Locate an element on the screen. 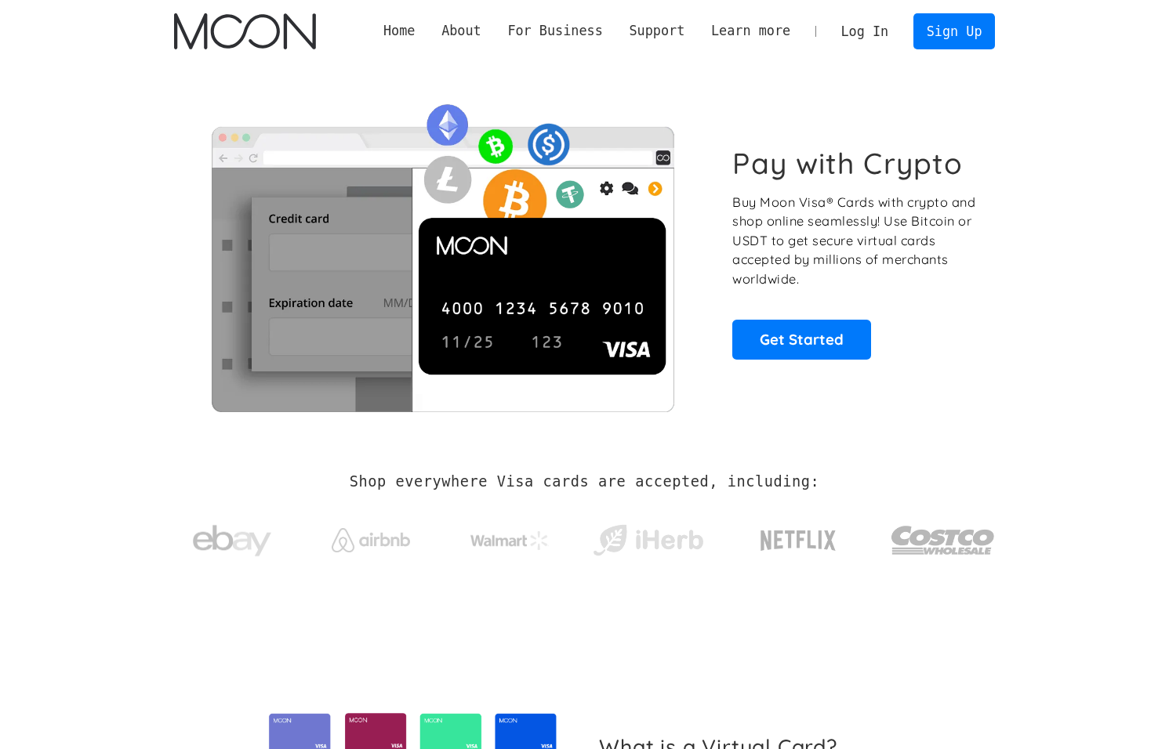 Image resolution: width=1169 pixels, height=749 pixels. h1: Pay with Crypto is located at coordinates (847, 163).